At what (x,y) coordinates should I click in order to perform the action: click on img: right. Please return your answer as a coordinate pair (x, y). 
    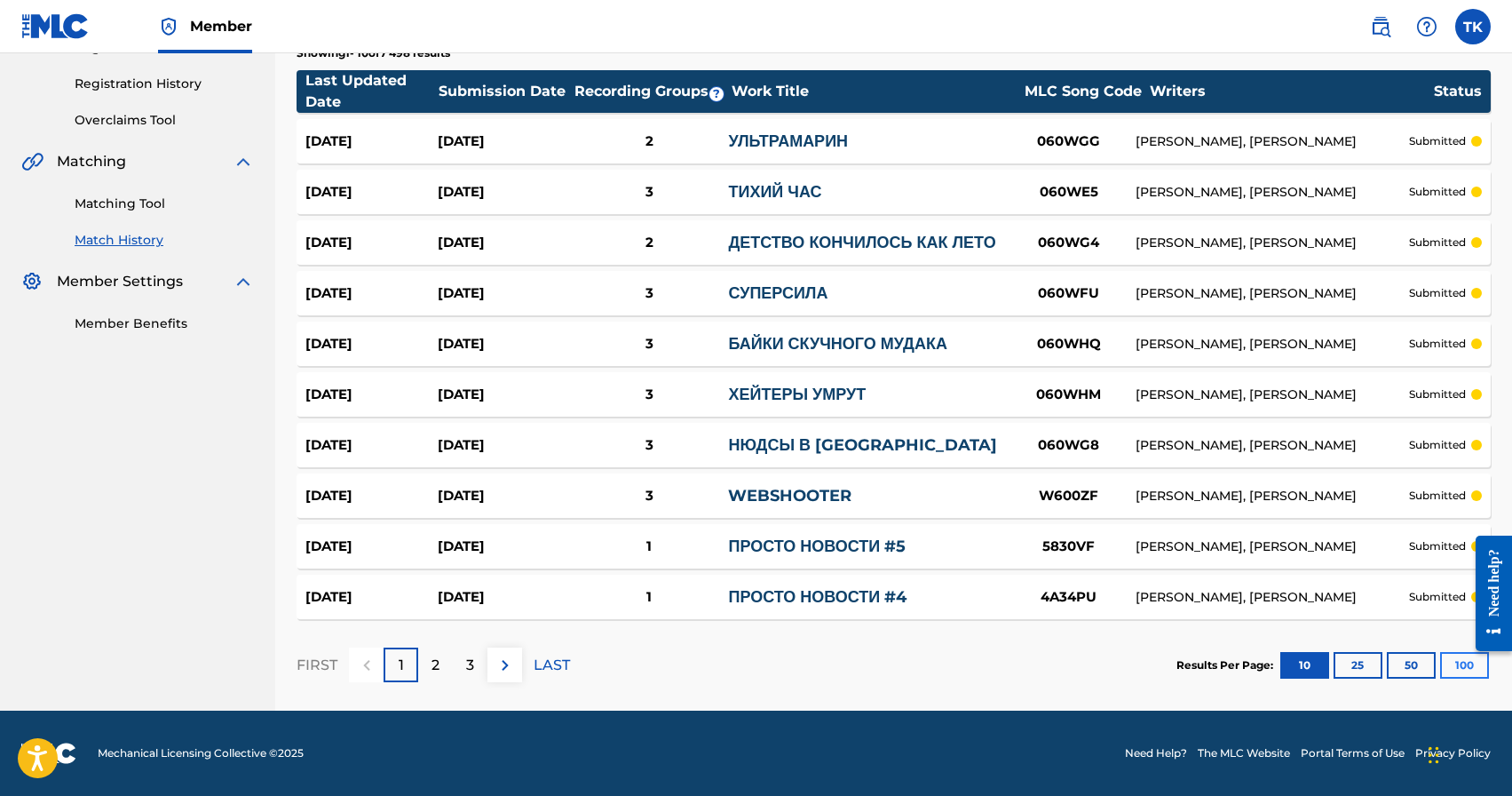
    Looking at the image, I should click on (505, 665).